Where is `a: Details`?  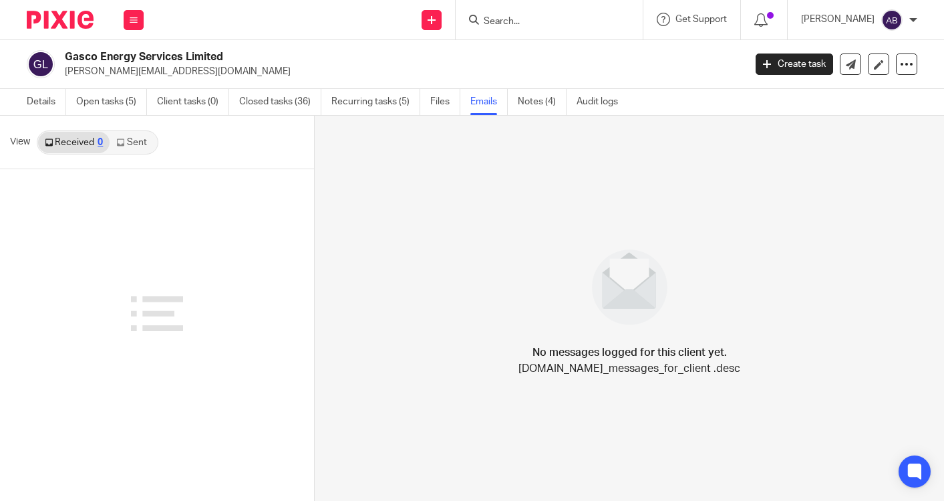 a: Details is located at coordinates (46, 102).